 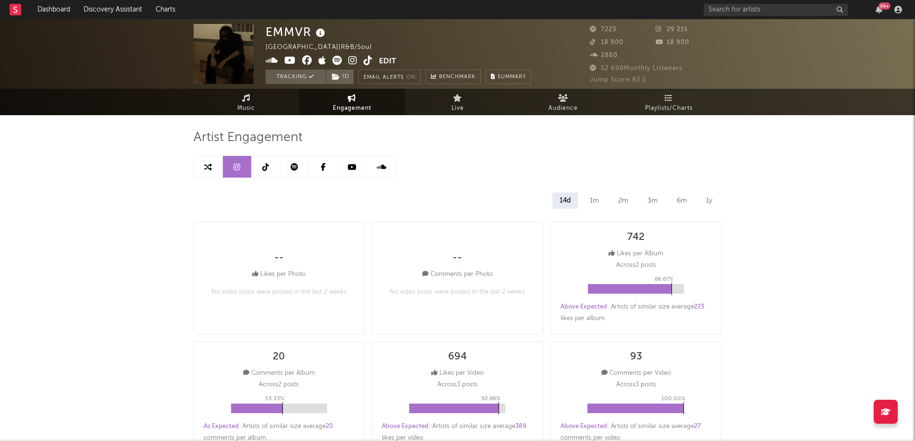 I want to click on div: 2m, so click(x=623, y=201).